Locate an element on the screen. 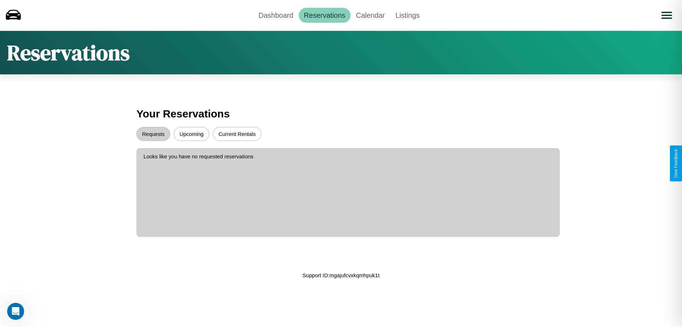 Image resolution: width=682 pixels, height=327 pixels. button: Upcoming is located at coordinates (192, 134).